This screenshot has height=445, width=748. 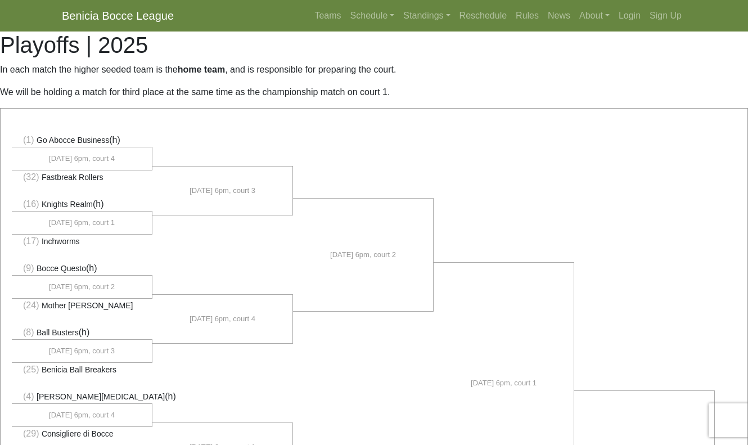 What do you see at coordinates (31, 177) in the screenshot?
I see `span: (32)` at bounding box center [31, 177].